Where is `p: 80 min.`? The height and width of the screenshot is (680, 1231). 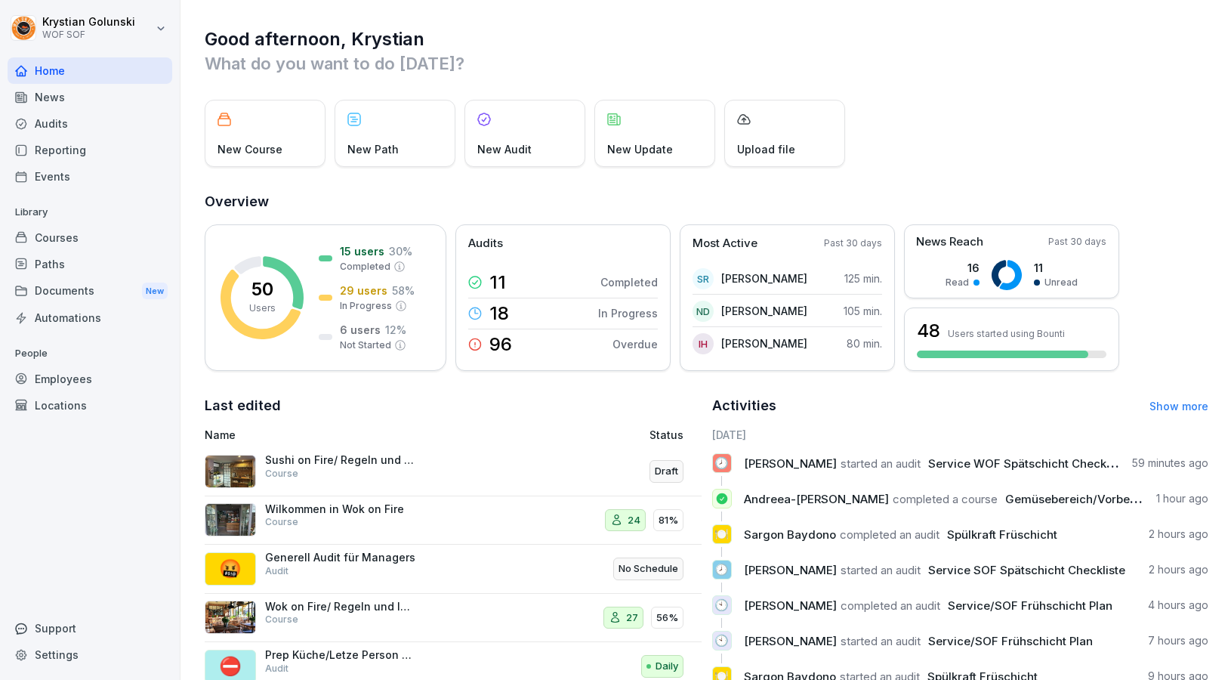
p: 80 min. is located at coordinates (864, 343).